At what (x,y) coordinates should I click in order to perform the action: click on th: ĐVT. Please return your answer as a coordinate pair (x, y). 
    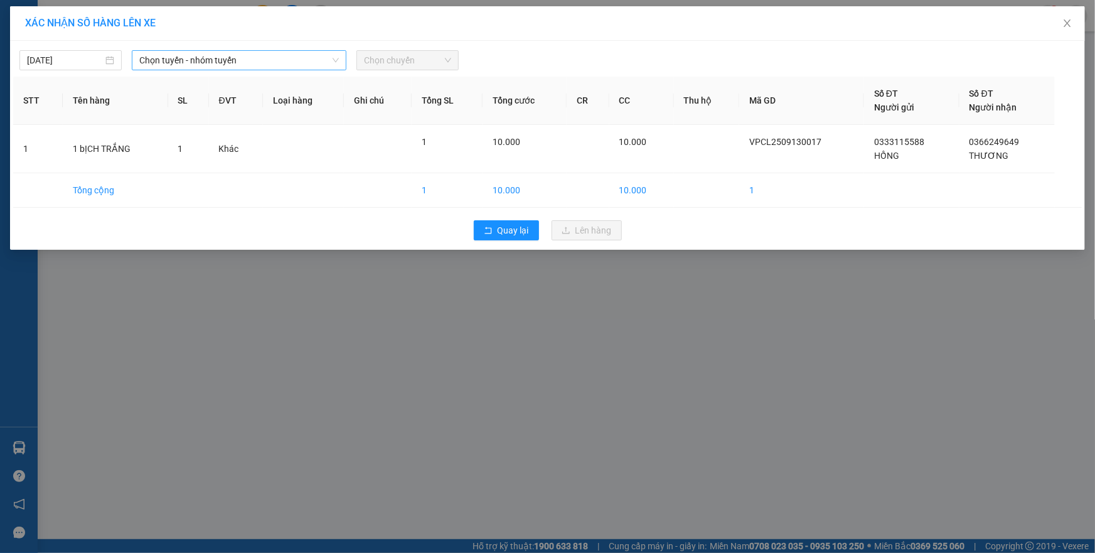
    Looking at the image, I should click on (236, 100).